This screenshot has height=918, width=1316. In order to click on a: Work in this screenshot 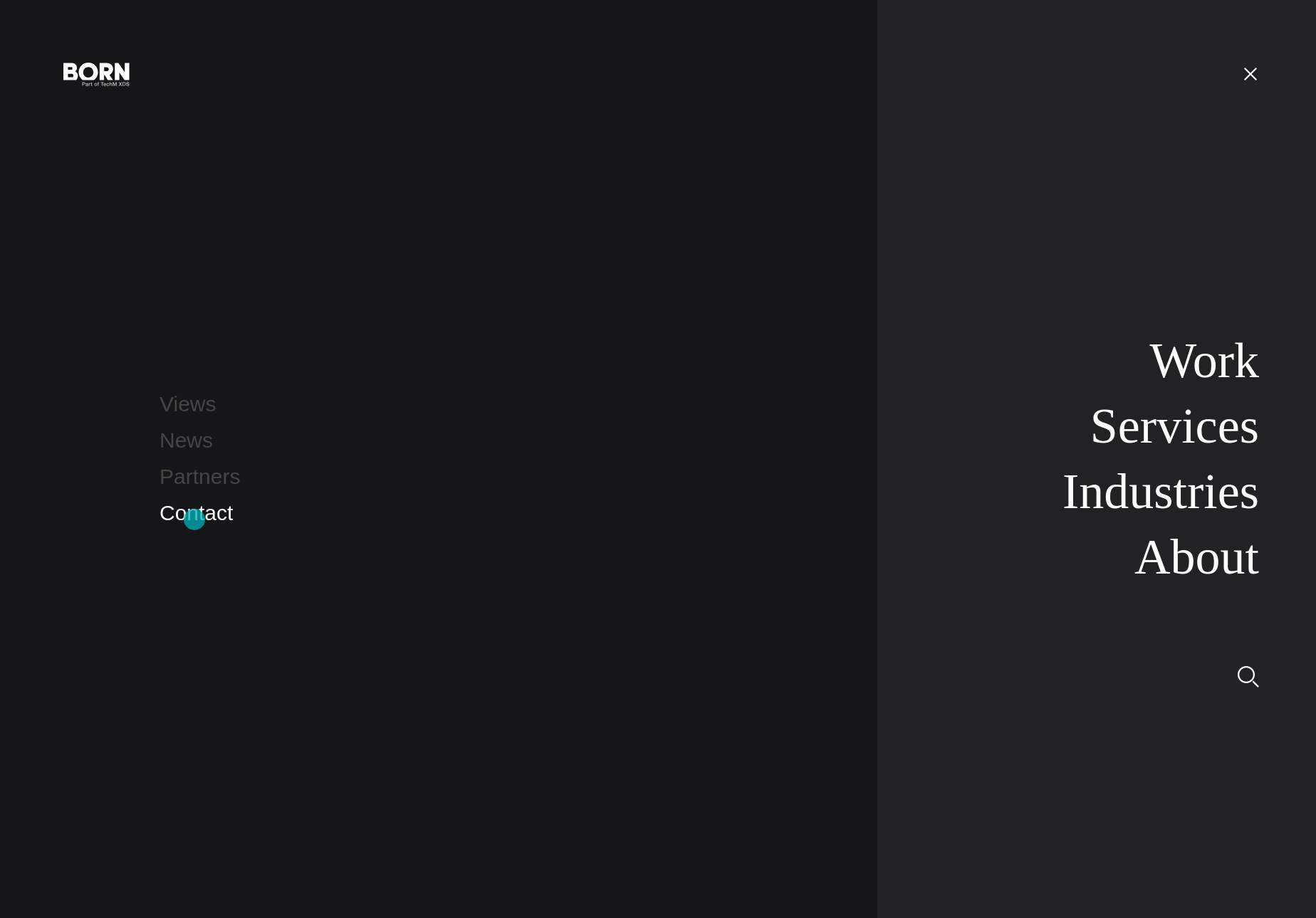, I will do `click(1204, 361)`.